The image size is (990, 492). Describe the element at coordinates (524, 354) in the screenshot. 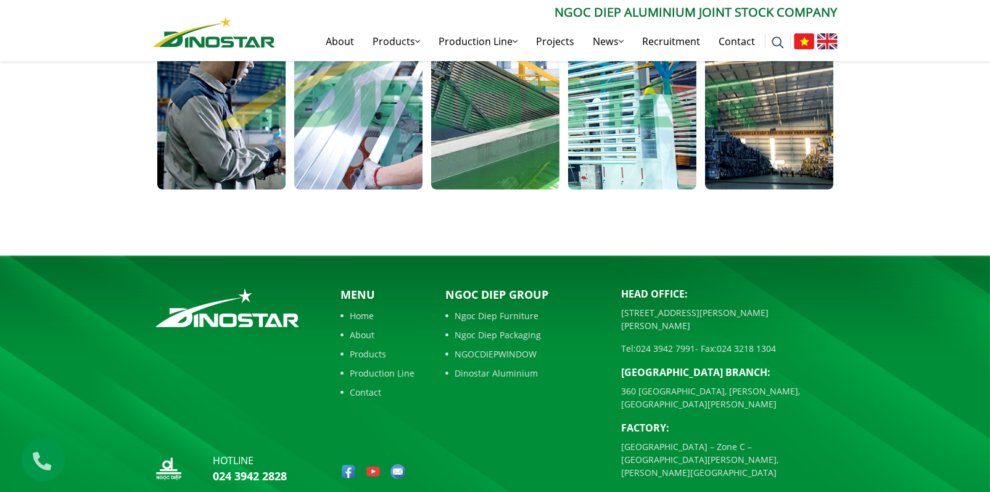

I see `a: NGOCDIEPWINDOW` at that location.